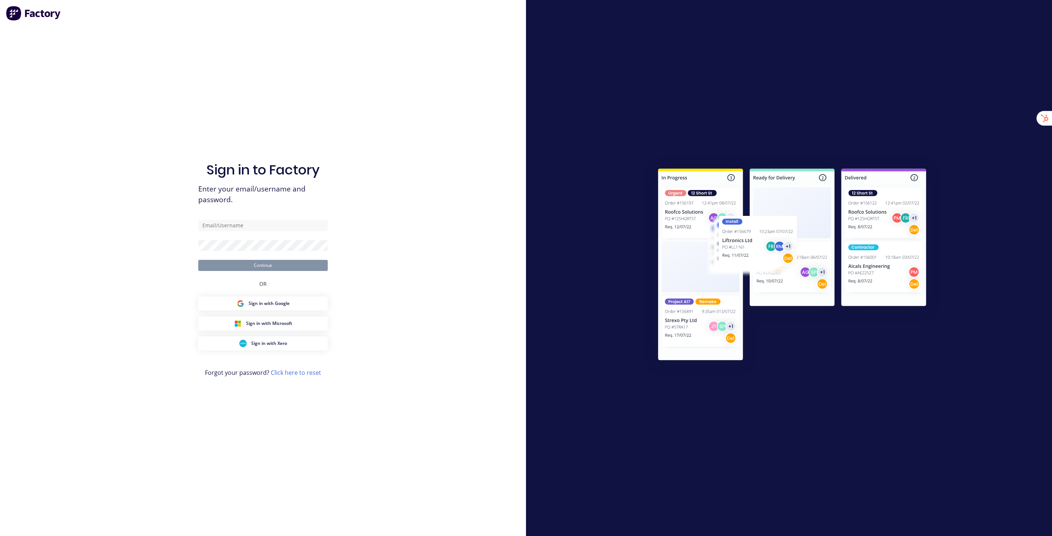 The image size is (1052, 536). Describe the element at coordinates (269, 324) in the screenshot. I see `span: Sign in with Microsoft` at that location.